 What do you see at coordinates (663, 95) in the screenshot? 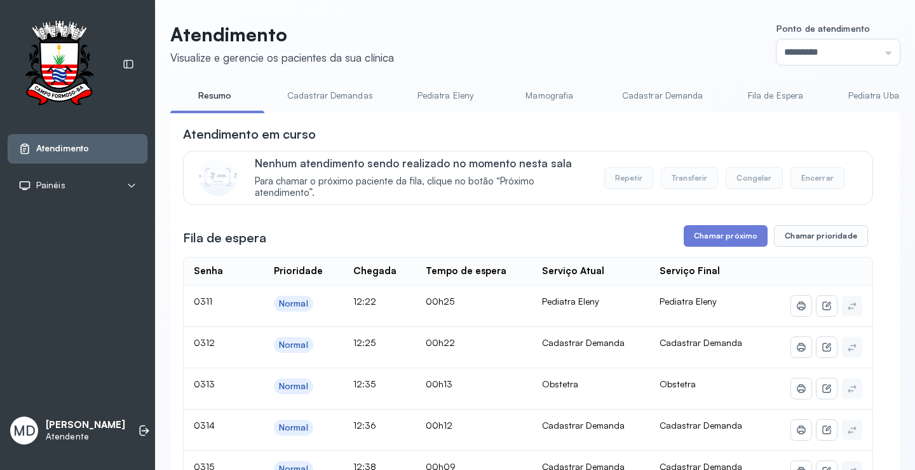
I see `a: Cadastrar Demanda` at bounding box center [663, 95].